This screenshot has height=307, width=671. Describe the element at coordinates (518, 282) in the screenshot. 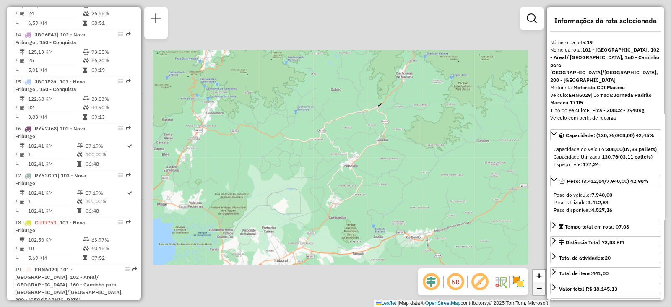

I see `img: Exibir/Ocultar setores` at that location.